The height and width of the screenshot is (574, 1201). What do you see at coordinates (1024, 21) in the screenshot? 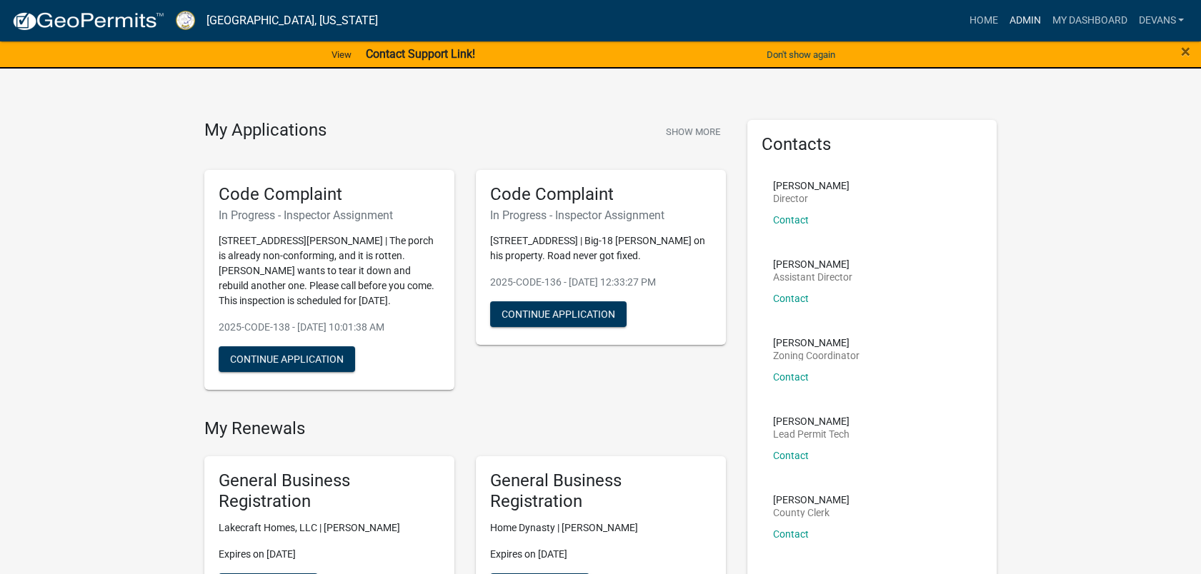
I see `a: Admin` at bounding box center [1024, 21].